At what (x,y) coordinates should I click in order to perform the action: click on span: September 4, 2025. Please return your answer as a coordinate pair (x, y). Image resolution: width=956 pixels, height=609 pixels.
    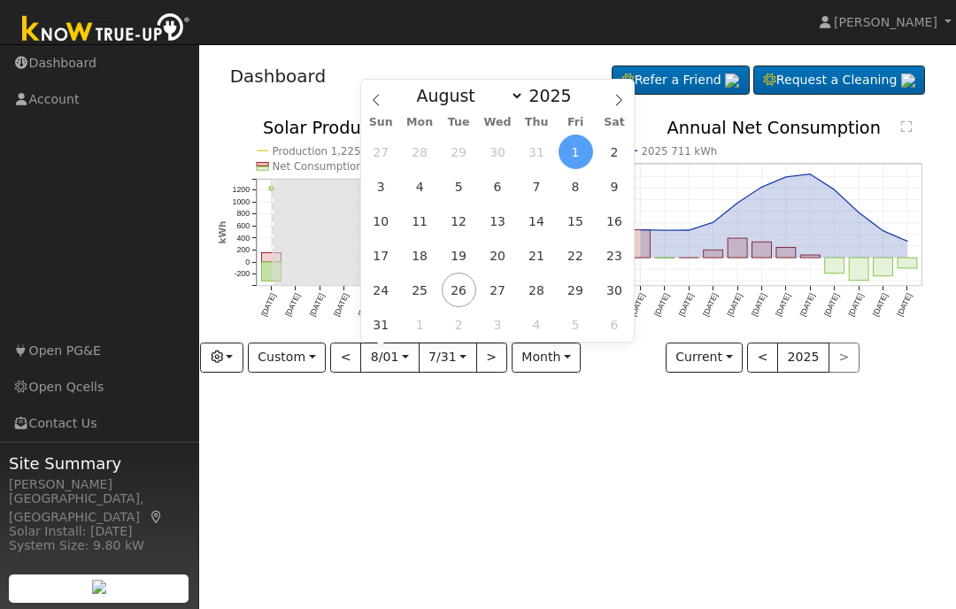
    Looking at the image, I should click on (536, 324).